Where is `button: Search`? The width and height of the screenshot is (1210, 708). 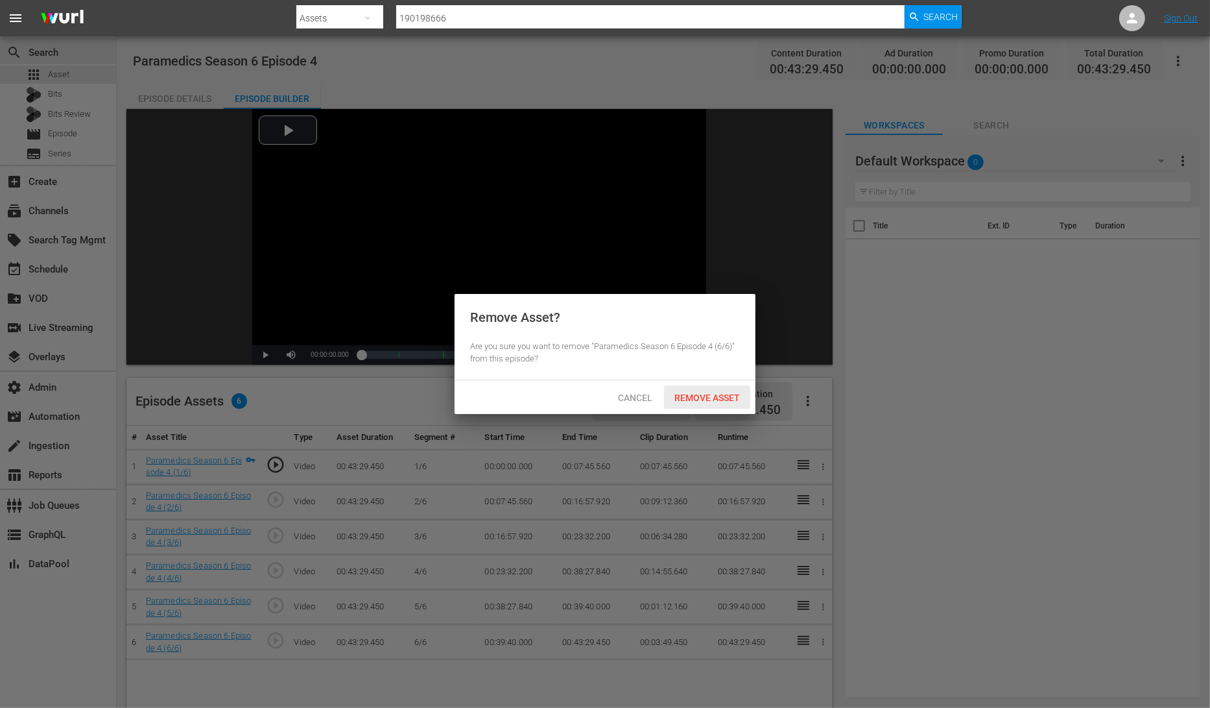 button: Search is located at coordinates (933, 17).